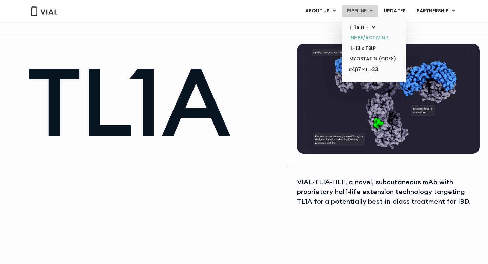 This screenshot has width=488, height=264. Describe the element at coordinates (388, 99) in the screenshot. I see `img: TL1A antibody diagram.` at that location.